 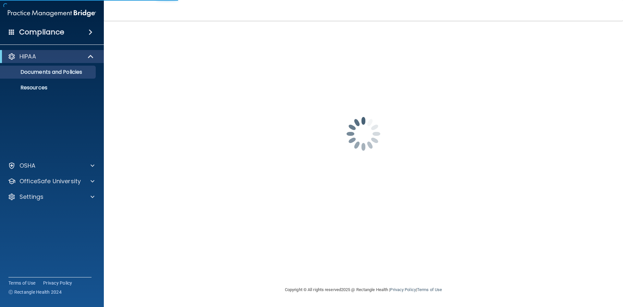 What do you see at coordinates (364, 134) in the screenshot?
I see `img: spinner.e123f6fc.gif` at bounding box center [364, 134].